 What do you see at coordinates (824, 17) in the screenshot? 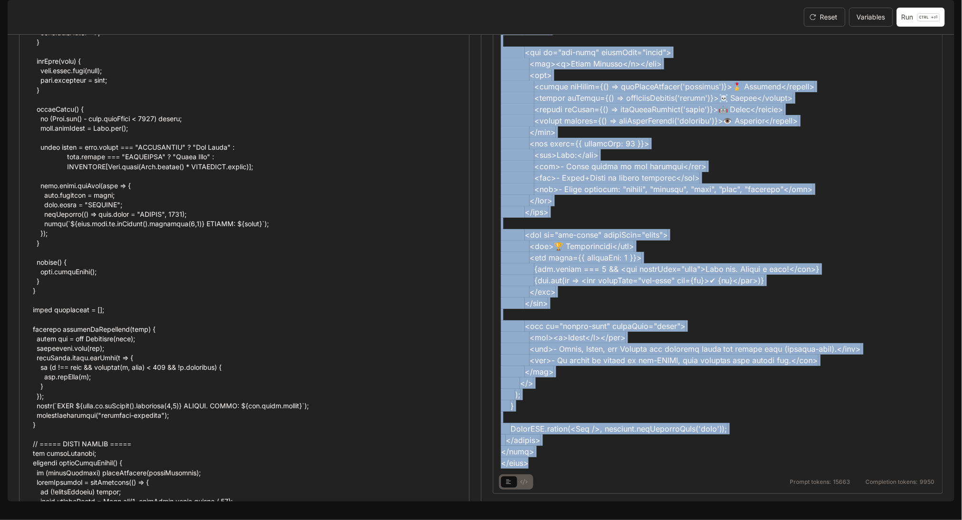
I see `button: Reset` at bounding box center [824, 17].